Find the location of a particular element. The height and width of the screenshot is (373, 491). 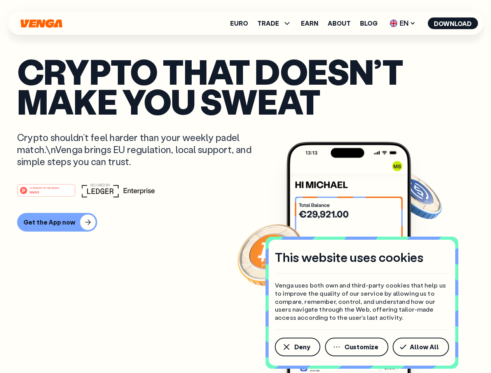

button: Deny is located at coordinates (297, 347).